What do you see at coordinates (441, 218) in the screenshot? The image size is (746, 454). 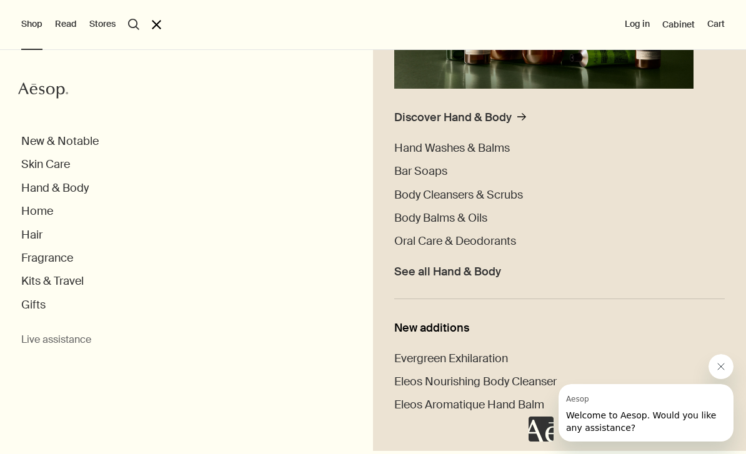 I see `span: Body Balms & Oils` at bounding box center [441, 218].